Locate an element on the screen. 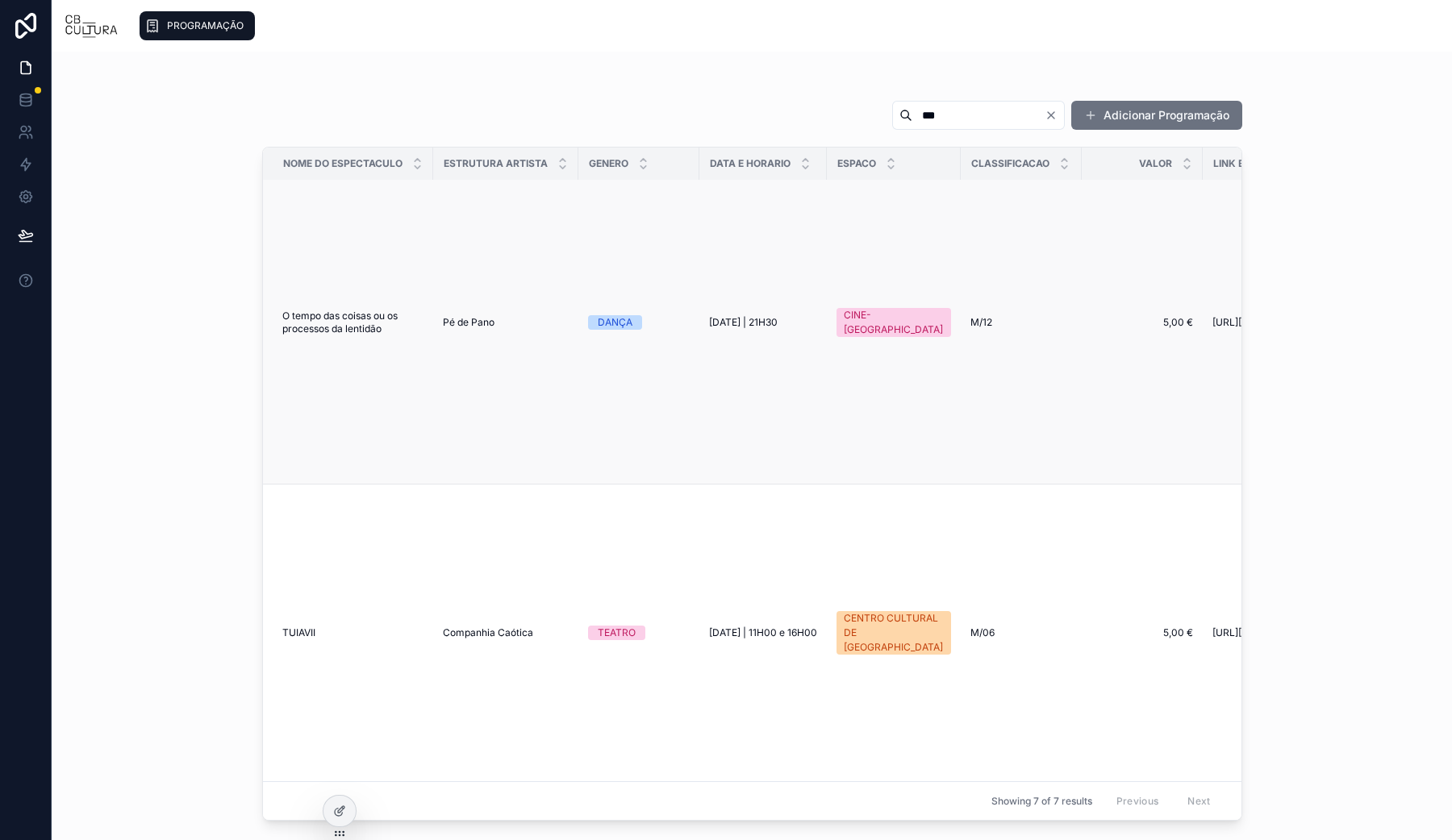 Image resolution: width=1452 pixels, height=840 pixels. a: TEATRO is located at coordinates (639, 633).